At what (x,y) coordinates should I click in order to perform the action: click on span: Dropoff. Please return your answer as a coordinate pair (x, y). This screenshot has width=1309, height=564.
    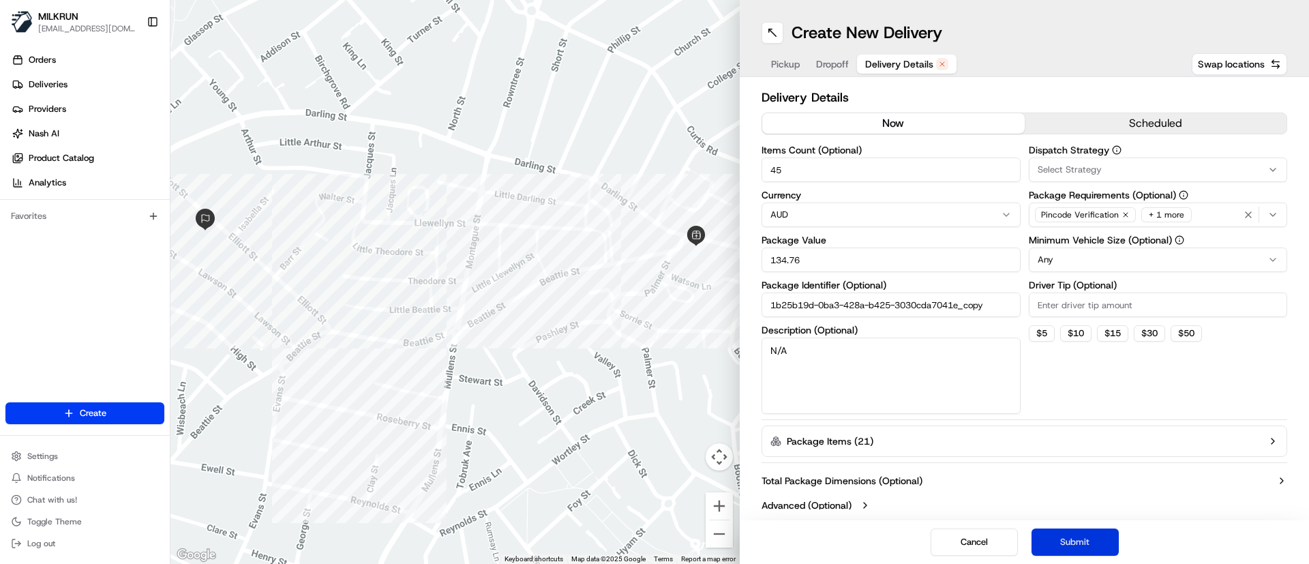
    Looking at the image, I should click on (833, 64).